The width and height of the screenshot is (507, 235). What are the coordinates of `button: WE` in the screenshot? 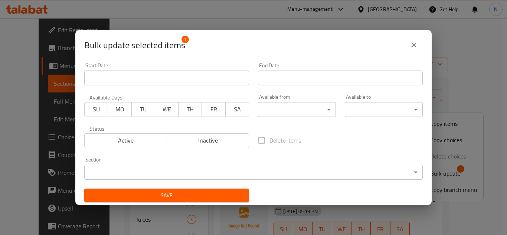 It's located at (167, 110).